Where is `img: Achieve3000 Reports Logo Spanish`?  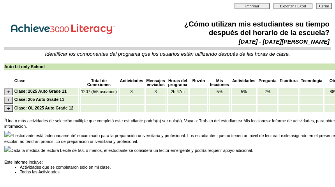 img: Achieve3000 Reports Logo Spanish is located at coordinates (64, 28).